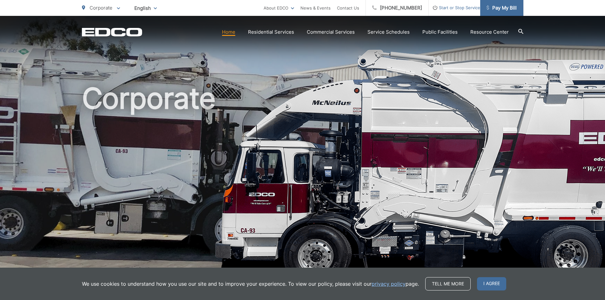  Describe the element at coordinates (388, 32) in the screenshot. I see `a: Service Schedules` at that location.